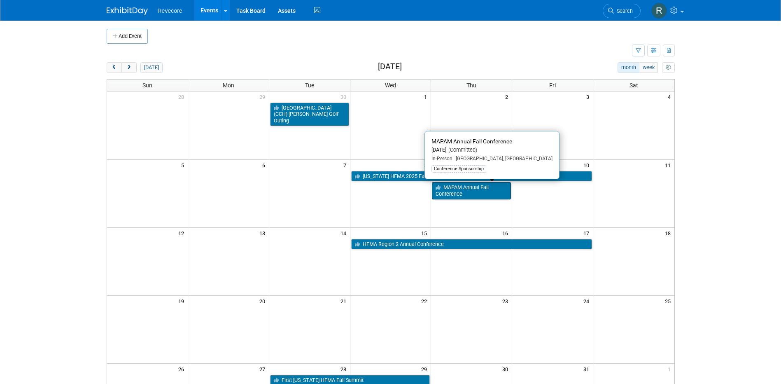  I want to click on button: Add Event, so click(127, 36).